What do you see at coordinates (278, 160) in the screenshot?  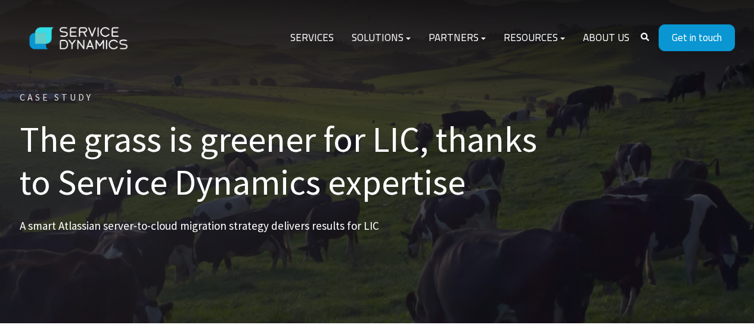 I see `span: The grass is greener for LIC, thanks to Service Dynamics expertise` at bounding box center [278, 160].